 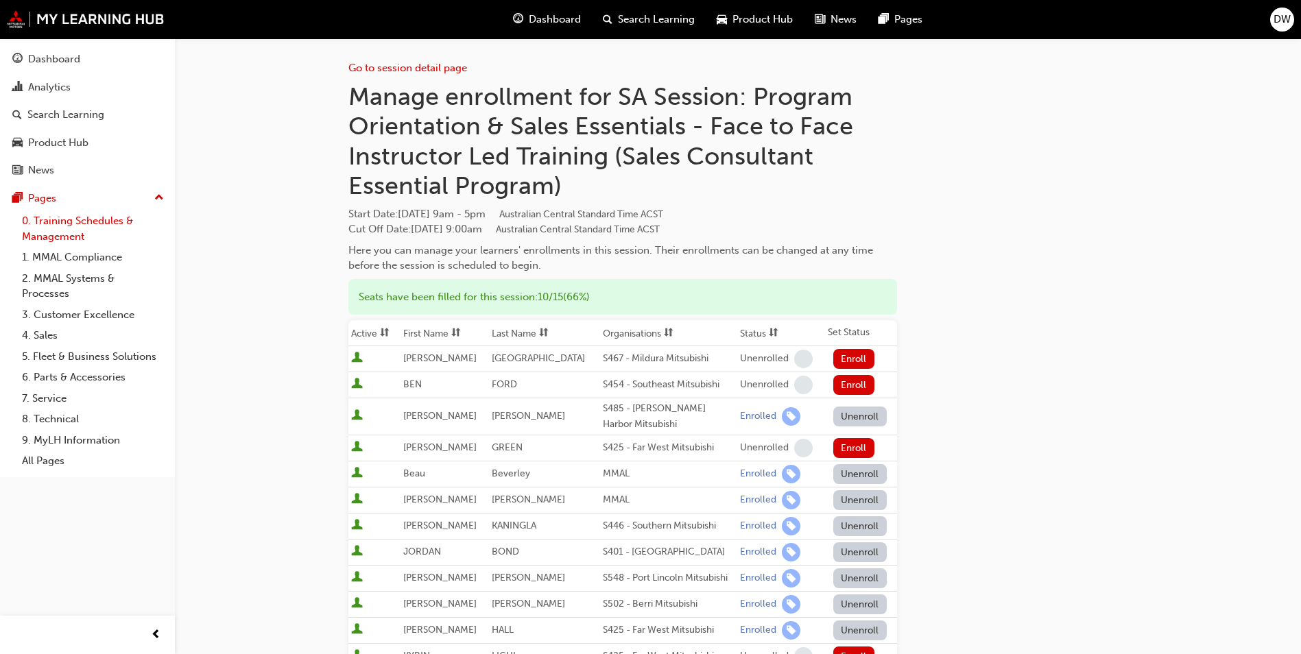 I want to click on span: FORD, so click(x=504, y=384).